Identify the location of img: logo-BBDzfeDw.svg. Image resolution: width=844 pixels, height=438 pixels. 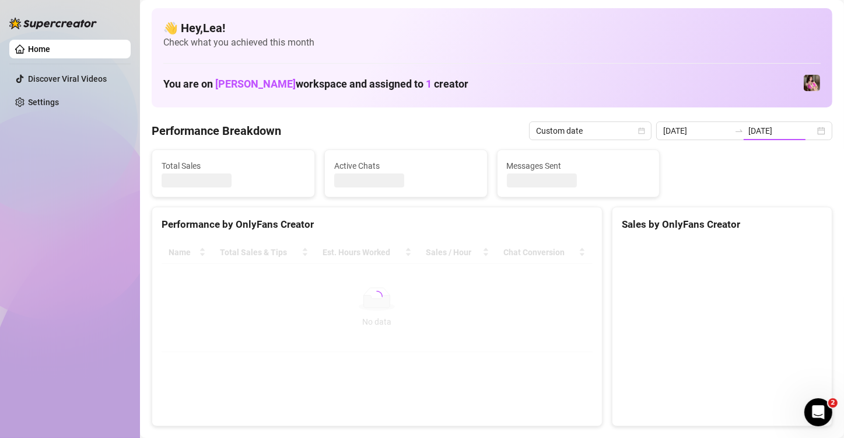
(53, 23).